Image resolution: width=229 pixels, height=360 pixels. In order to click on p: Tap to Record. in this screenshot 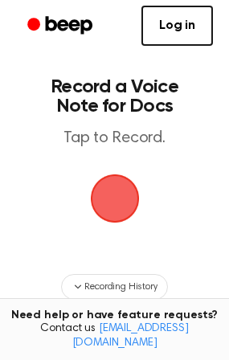, I will do `click(114, 138)`.